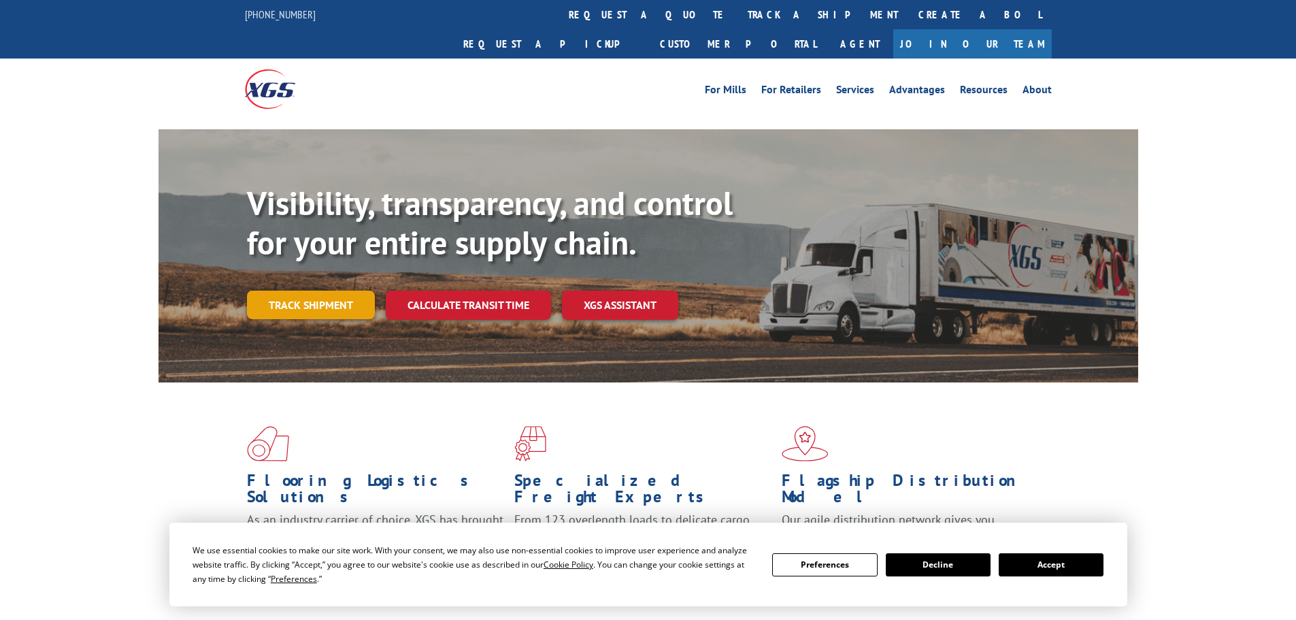  I want to click on a: For Retailers, so click(791, 92).